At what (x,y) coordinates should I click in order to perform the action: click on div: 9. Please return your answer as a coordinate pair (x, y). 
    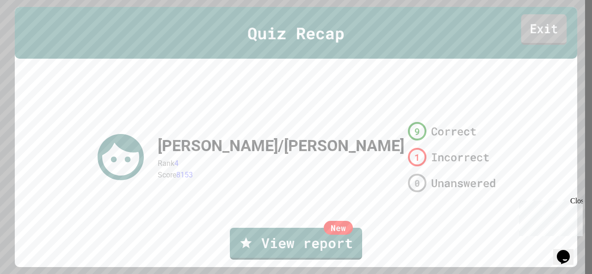
    Looking at the image, I should click on (417, 131).